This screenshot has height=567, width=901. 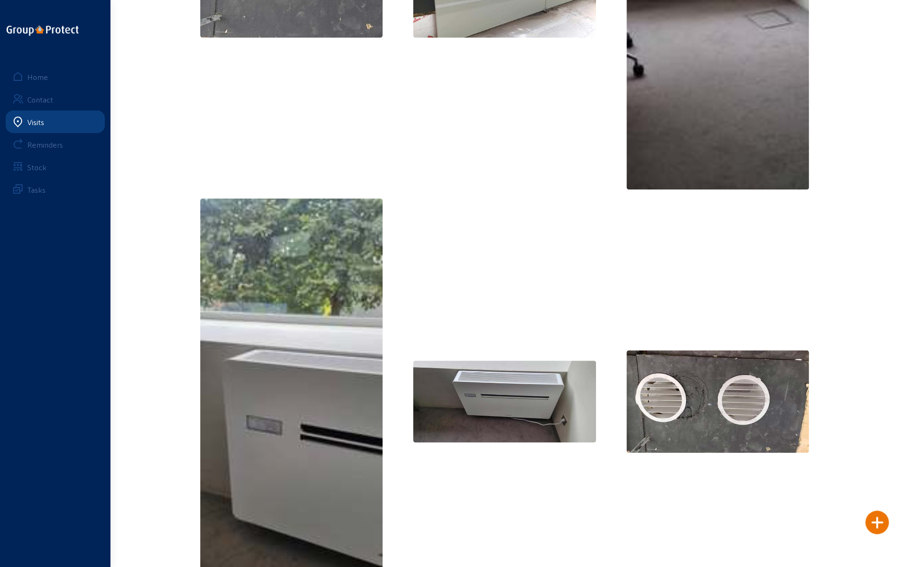 I want to click on div: Visits, so click(x=36, y=122).